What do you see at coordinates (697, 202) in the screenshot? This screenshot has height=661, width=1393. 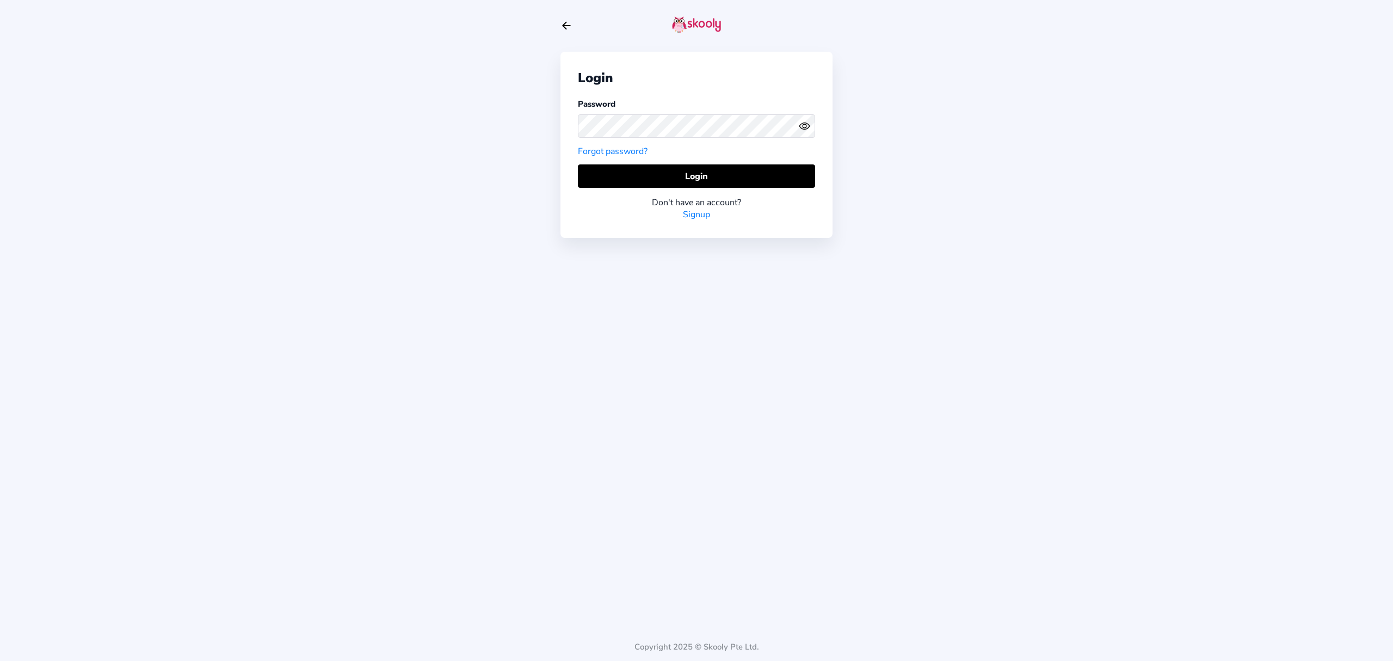 I see `div: Don't have an account?` at bounding box center [697, 202].